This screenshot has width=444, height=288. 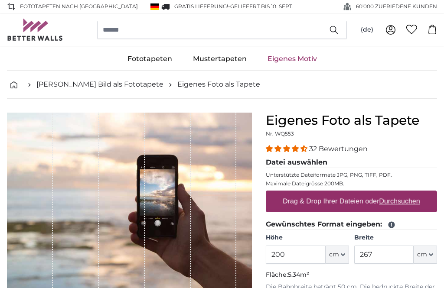 I want to click on label: Drag & Drop Ihrer Dateien oder, so click(x=351, y=201).